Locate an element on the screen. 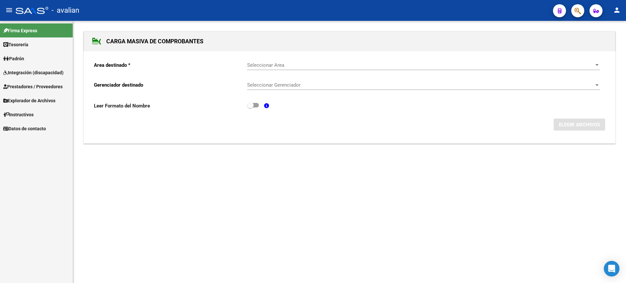  span: ELEGIR ARCHIVOS is located at coordinates (579, 125).